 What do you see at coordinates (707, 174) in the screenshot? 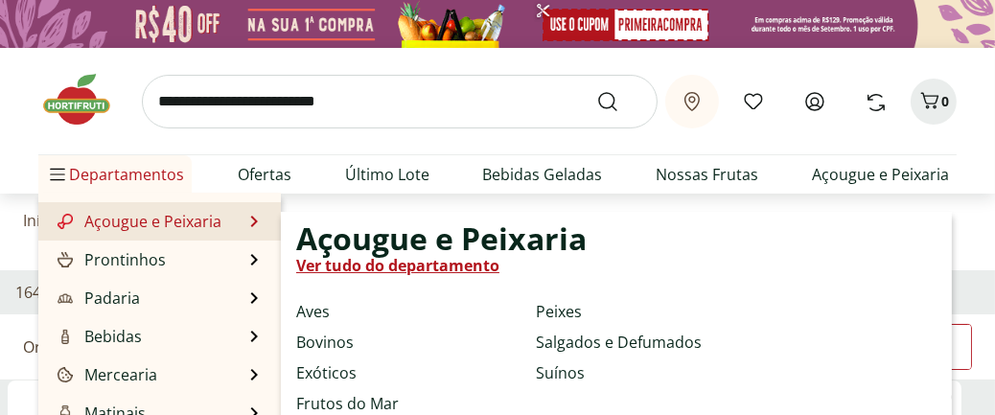
I see `a: Nossas Frutas` at bounding box center [707, 174].